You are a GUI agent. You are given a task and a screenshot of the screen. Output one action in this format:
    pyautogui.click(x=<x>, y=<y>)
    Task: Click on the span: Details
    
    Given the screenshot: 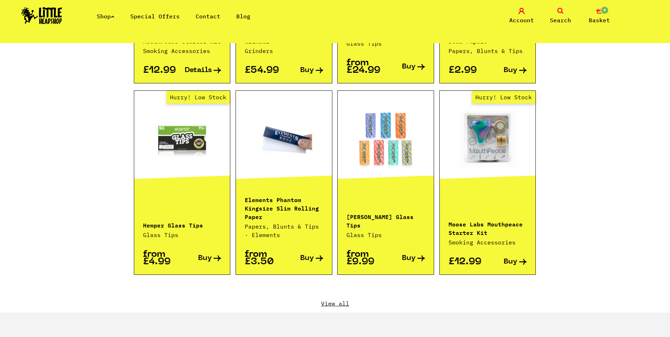 What is the action you would take?
    pyautogui.click(x=198, y=70)
    